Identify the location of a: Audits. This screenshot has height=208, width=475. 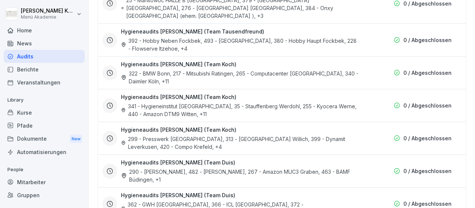
(44, 56).